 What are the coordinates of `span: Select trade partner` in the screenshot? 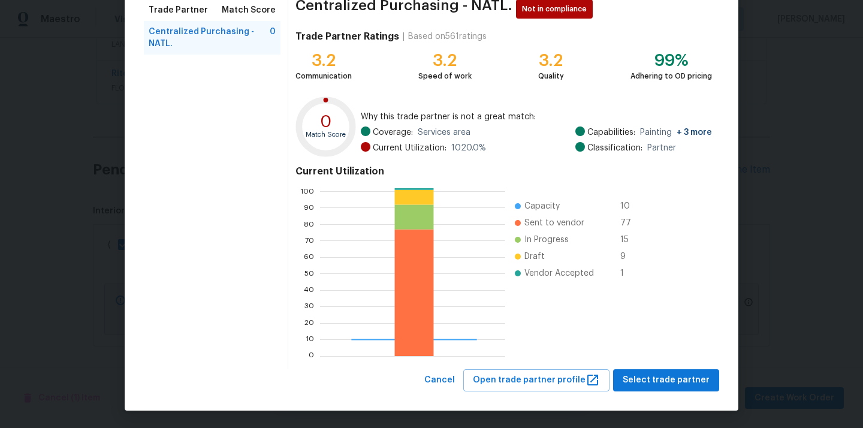 It's located at (666, 380).